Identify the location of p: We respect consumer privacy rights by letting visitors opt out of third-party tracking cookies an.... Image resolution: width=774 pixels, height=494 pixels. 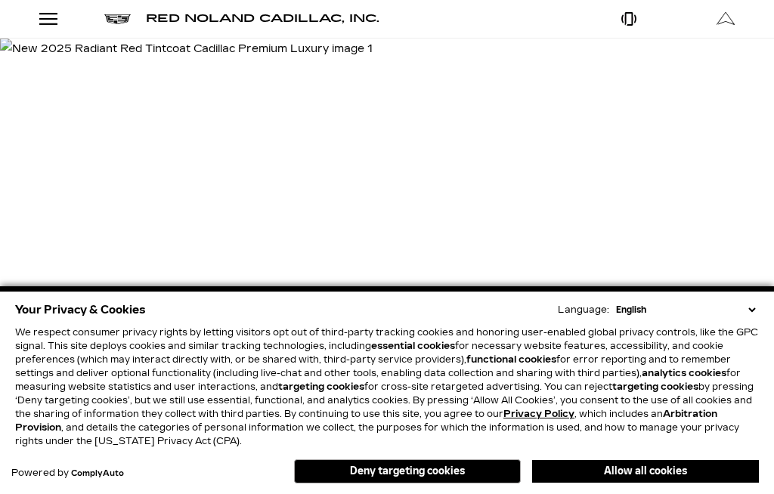
(387, 387).